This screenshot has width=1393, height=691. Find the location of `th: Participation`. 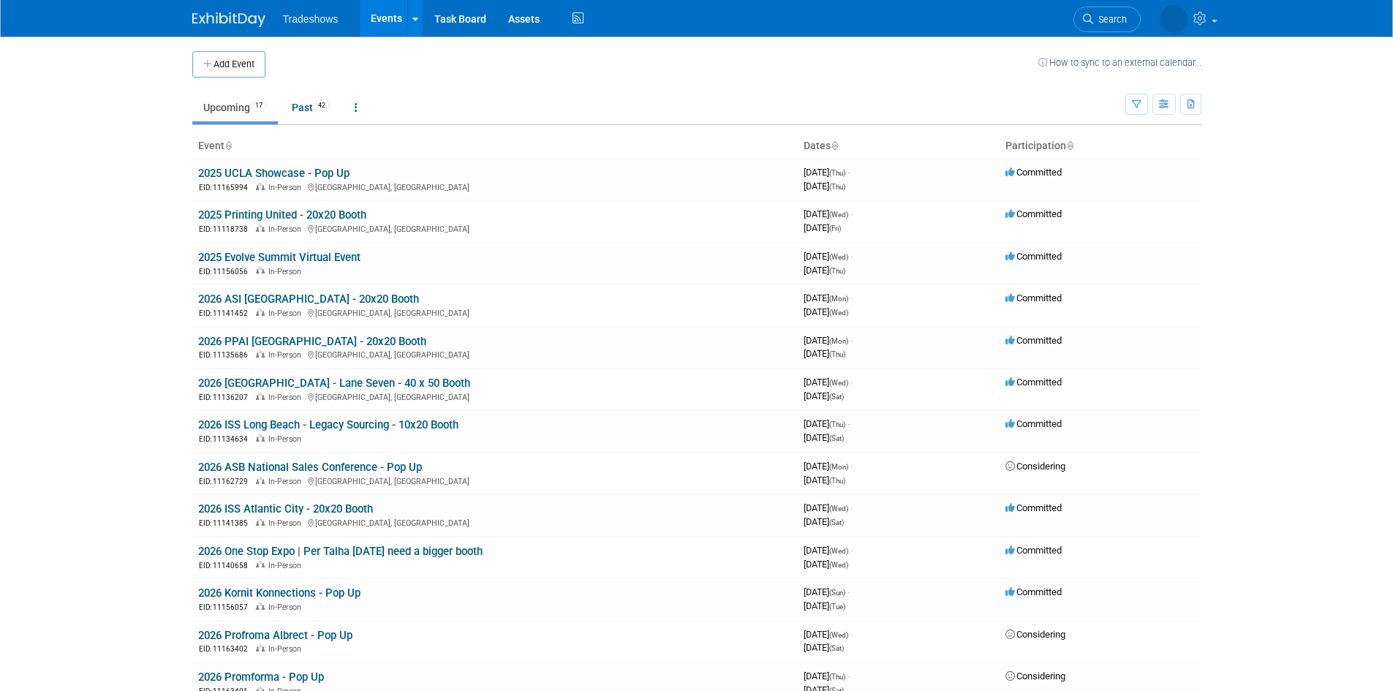

th: Participation is located at coordinates (1101, 146).